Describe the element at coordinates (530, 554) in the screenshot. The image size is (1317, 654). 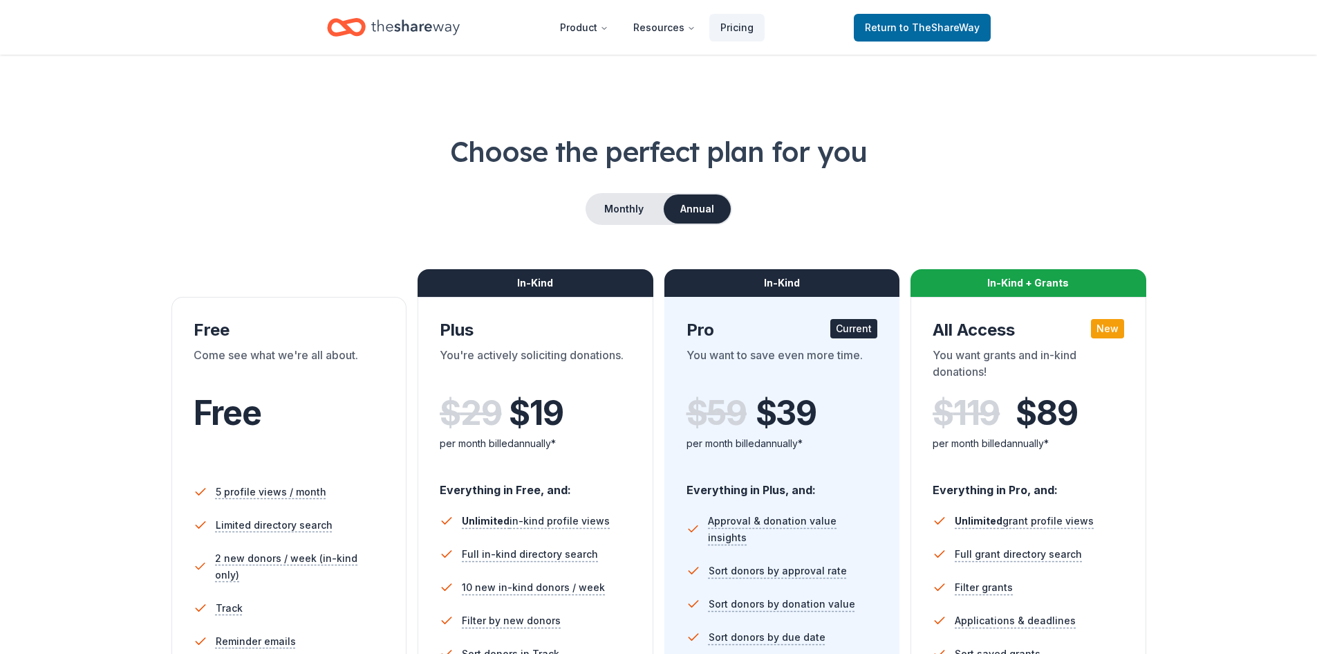
I see `span: Full in-kind directory search` at that location.